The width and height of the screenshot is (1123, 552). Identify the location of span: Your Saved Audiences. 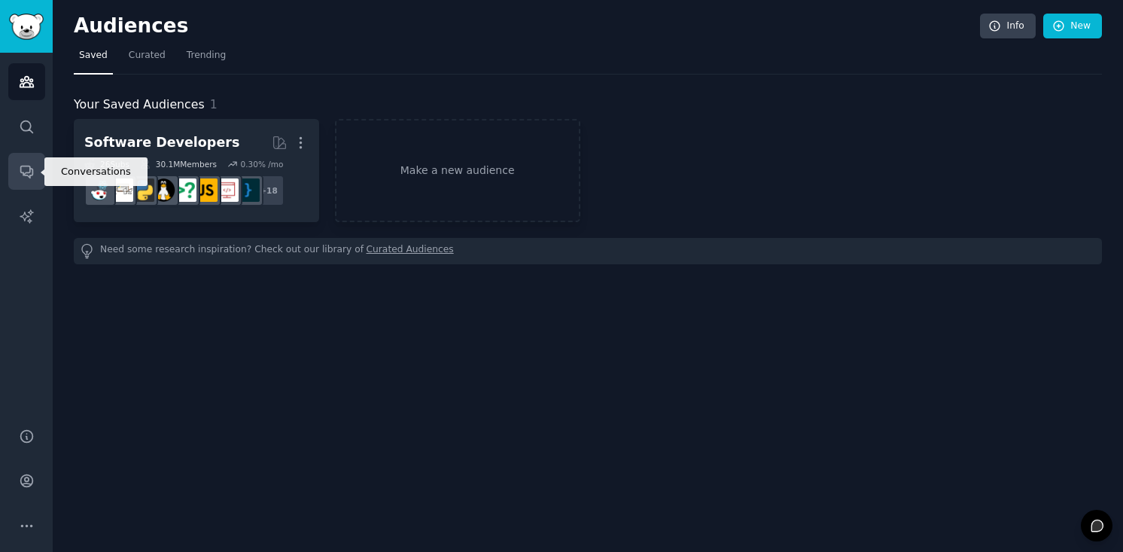
(139, 105).